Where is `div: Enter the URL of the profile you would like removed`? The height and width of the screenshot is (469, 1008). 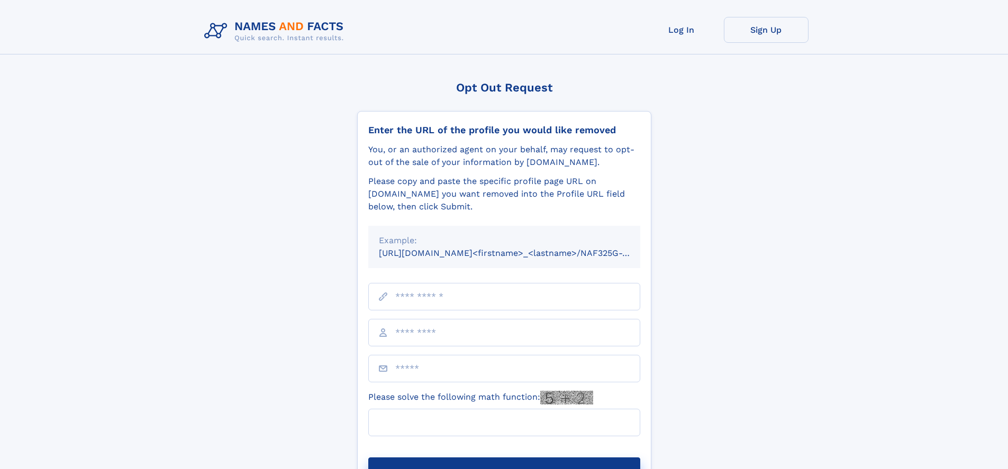 div: Enter the URL of the profile you would like removed is located at coordinates (504, 130).